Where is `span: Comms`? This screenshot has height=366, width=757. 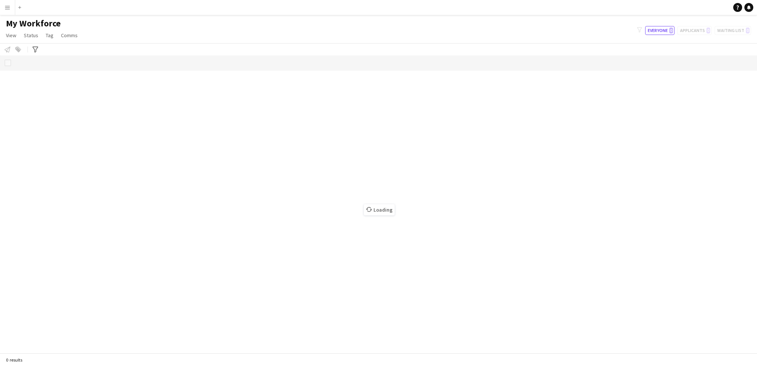
span: Comms is located at coordinates (69, 35).